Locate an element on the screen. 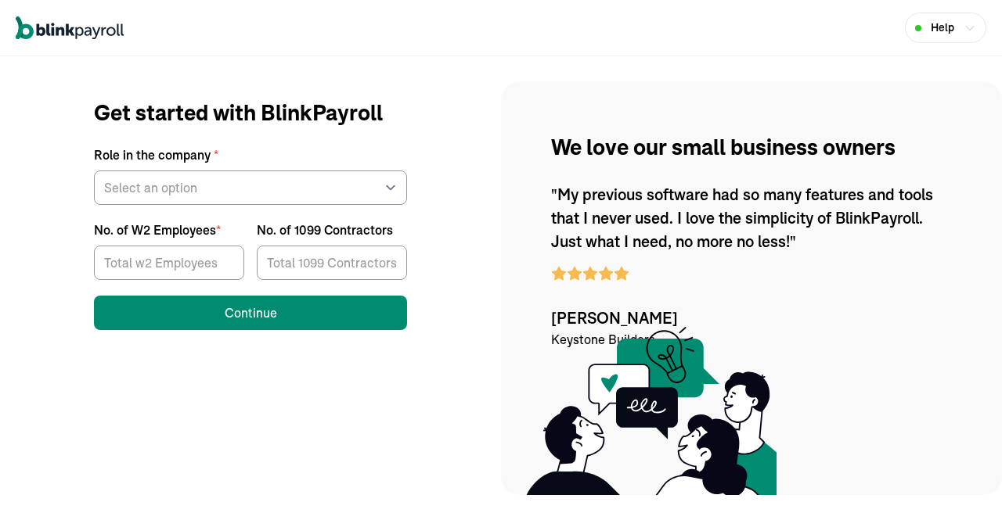 Image resolution: width=1002 pixels, height=520 pixels. nav: Global is located at coordinates (70, 28).